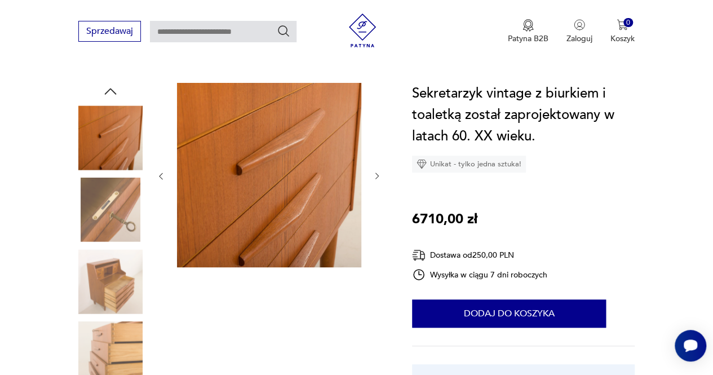 This screenshot has width=713, height=375. I want to click on h1: Sekretarzyk vintage z biurkiem i toaletką został zaprojektowany w latach 60. XX wieku., so click(523, 115).